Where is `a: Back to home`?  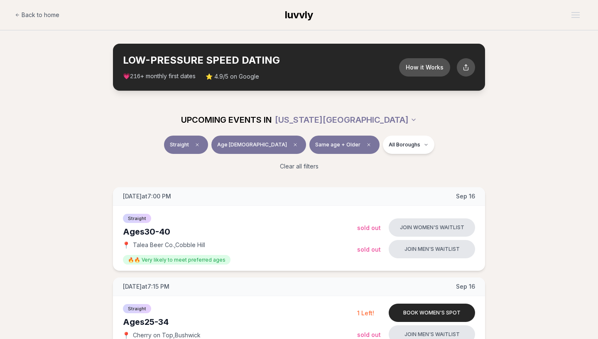
a: Back to home is located at coordinates (37, 15).